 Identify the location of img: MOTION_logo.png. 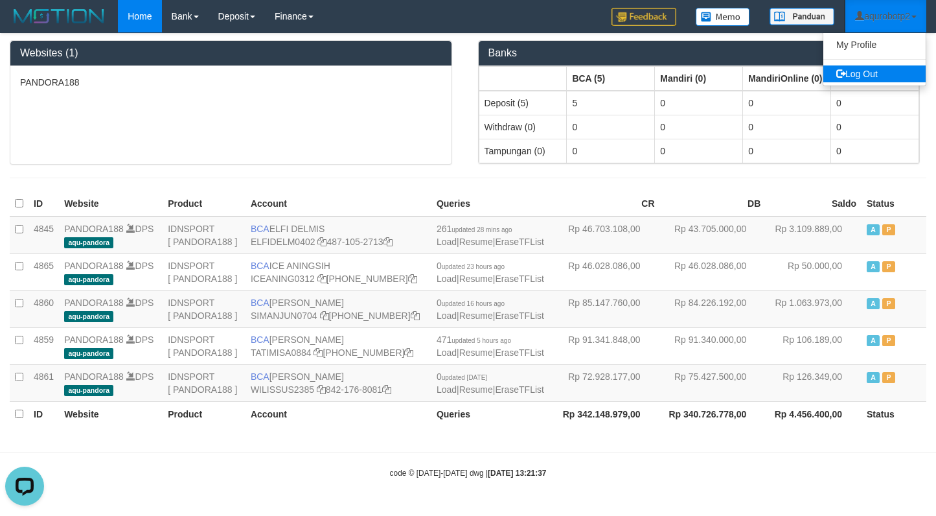
(59, 16).